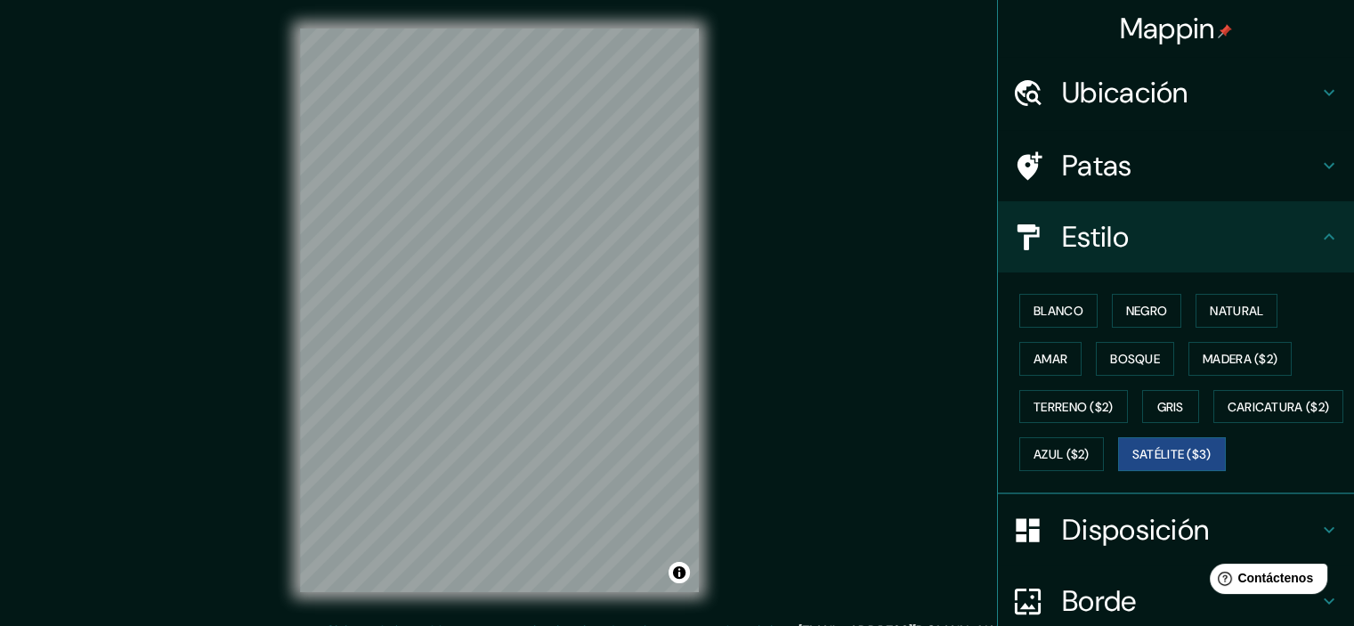 This screenshot has width=1354, height=626. Describe the element at coordinates (1050, 359) in the screenshot. I see `font: Amar` at that location.